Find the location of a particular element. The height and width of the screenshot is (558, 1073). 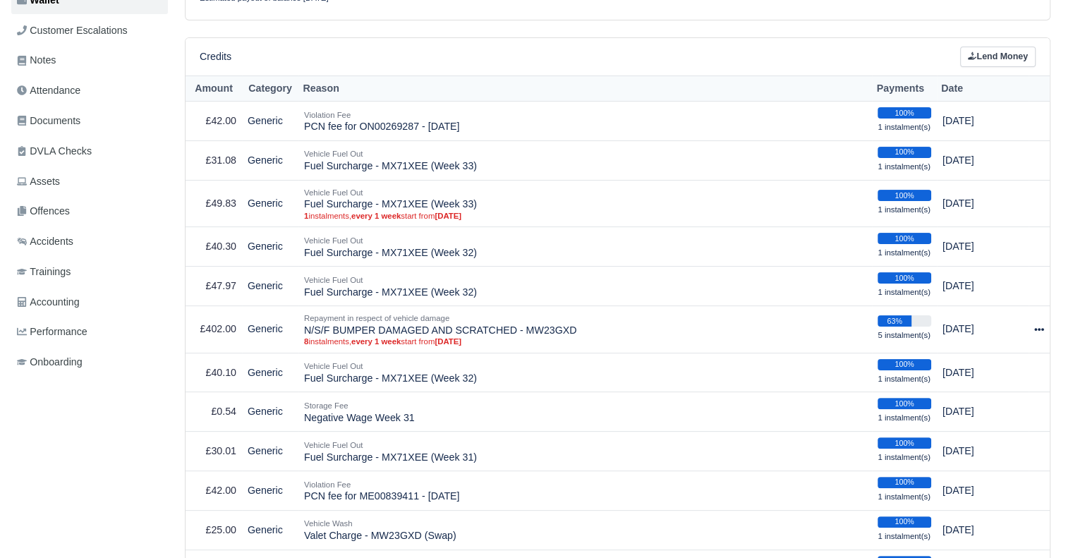

td: £25.00 is located at coordinates (214, 530).